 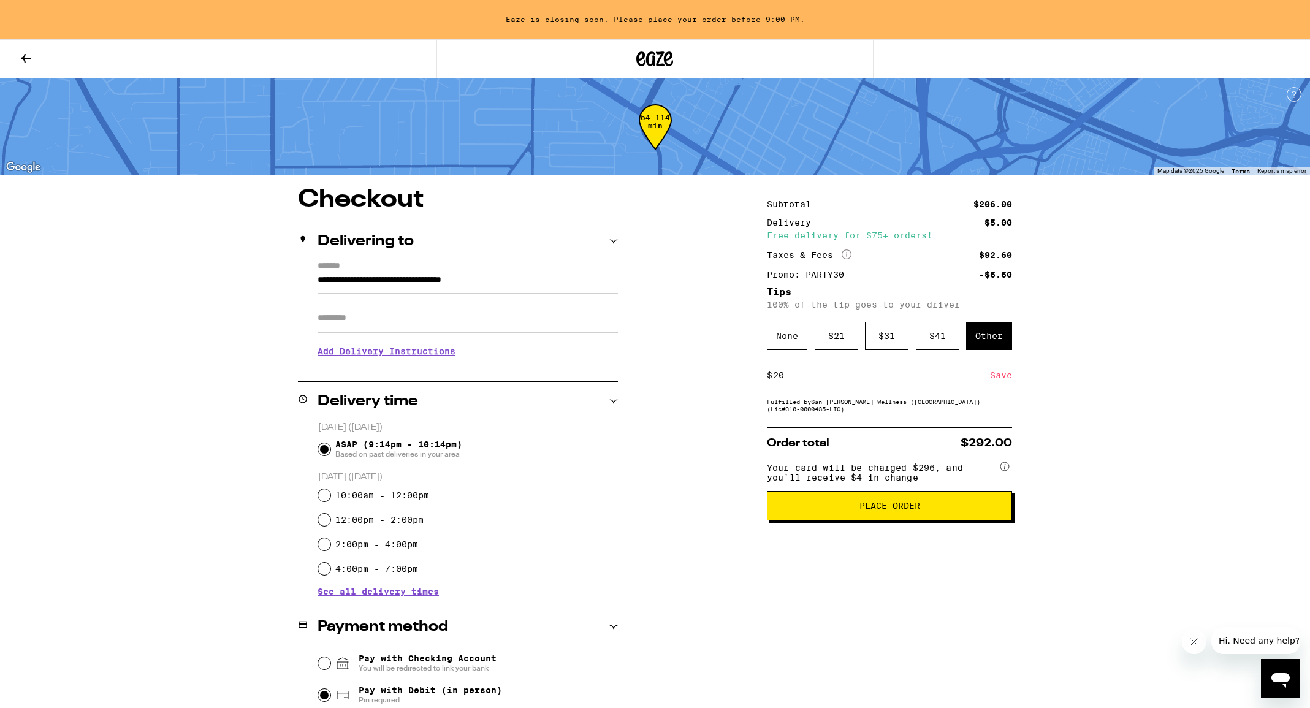 What do you see at coordinates (989, 336) in the screenshot?
I see `div: Other` at bounding box center [989, 336].